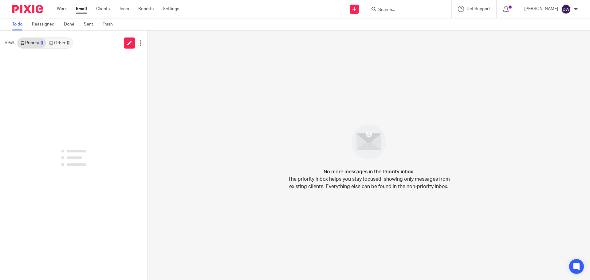  What do you see at coordinates (406, 10) in the screenshot?
I see `input: Search` at bounding box center [406, 10].